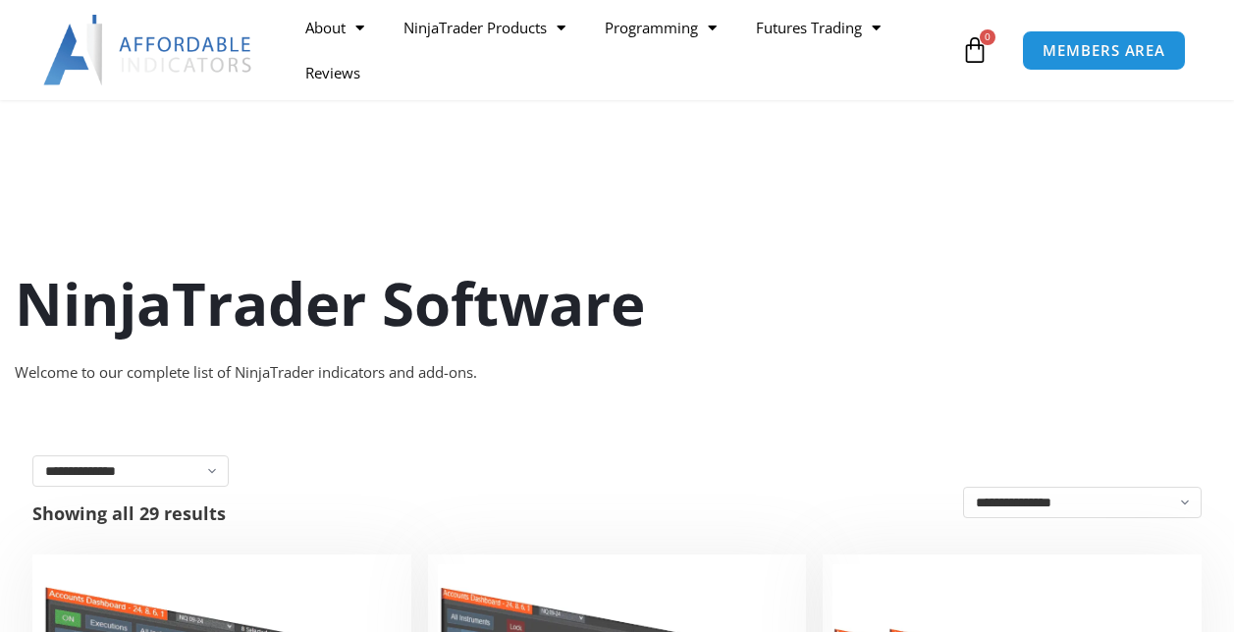 The width and height of the screenshot is (1234, 632). Describe the element at coordinates (818, 27) in the screenshot. I see `a: Futures Trading` at that location.